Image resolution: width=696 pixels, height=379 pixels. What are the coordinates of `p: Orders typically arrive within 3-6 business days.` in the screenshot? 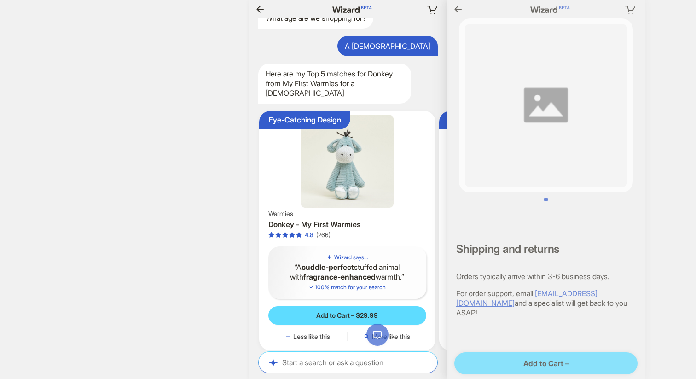 It's located at (546, 276).